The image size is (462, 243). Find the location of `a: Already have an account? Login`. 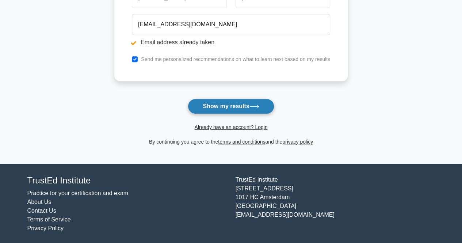

a: Already have an account? Login is located at coordinates (231, 127).